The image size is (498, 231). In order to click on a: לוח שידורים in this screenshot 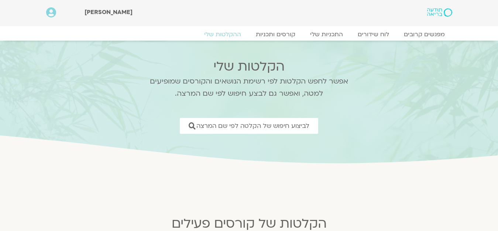, I will do `click(373, 34)`.